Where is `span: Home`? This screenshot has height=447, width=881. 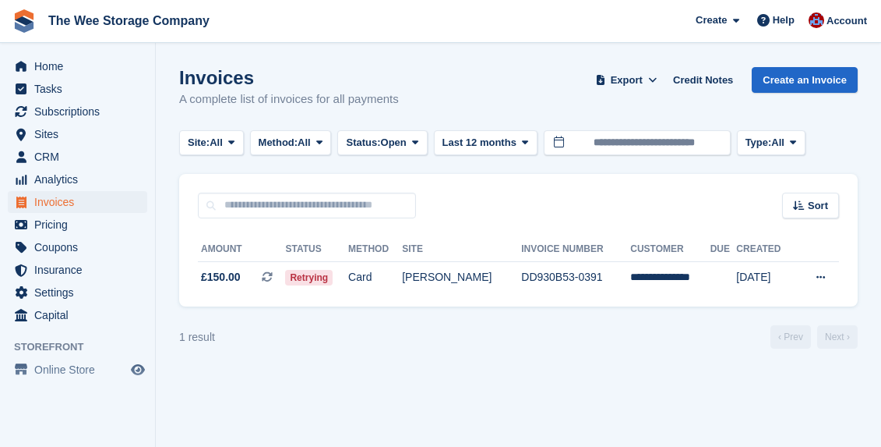
span: Home is located at coordinates (81, 66).